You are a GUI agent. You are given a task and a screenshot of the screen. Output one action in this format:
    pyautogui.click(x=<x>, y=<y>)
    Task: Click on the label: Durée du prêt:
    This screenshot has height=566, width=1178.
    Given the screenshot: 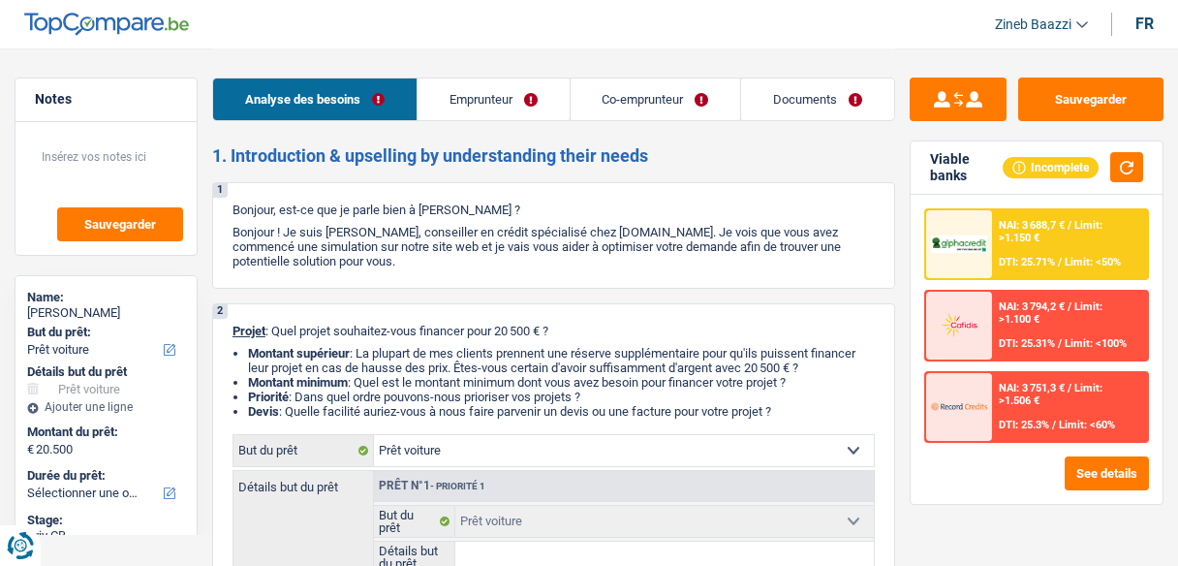 What is the action you would take?
    pyautogui.click(x=104, y=475)
    